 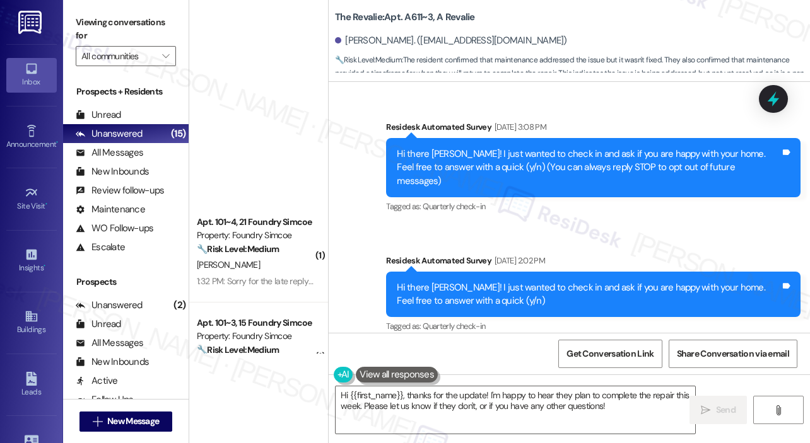 What do you see at coordinates (126, 282) in the screenshot?
I see `div: Prospects` at bounding box center [126, 282].